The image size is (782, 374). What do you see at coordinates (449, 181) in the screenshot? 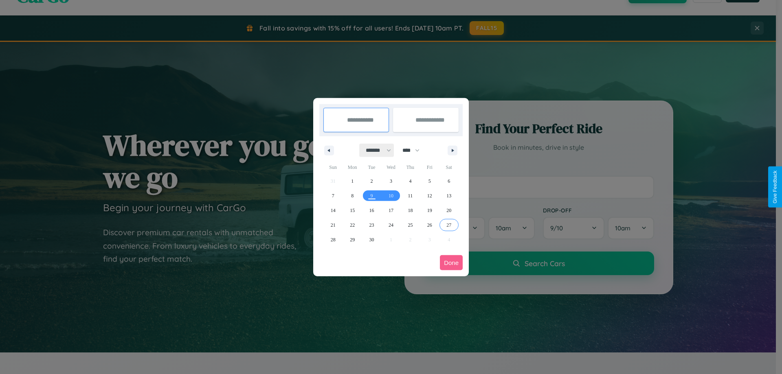
I see `span: 6` at bounding box center [449, 181].